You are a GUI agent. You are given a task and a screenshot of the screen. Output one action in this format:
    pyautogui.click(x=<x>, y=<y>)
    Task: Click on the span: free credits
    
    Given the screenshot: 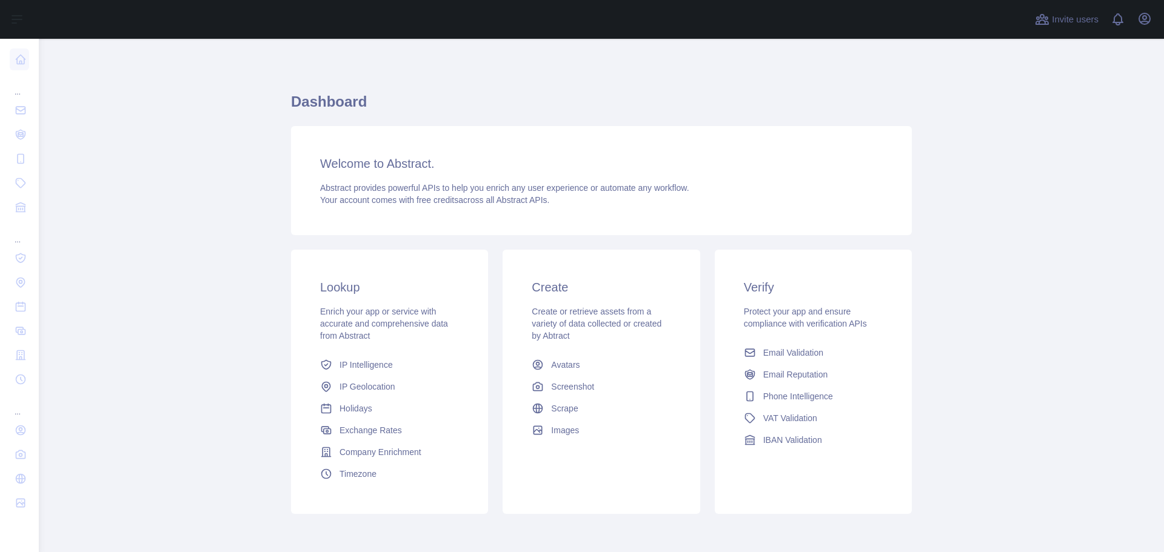 What is the action you would take?
    pyautogui.click(x=437, y=200)
    